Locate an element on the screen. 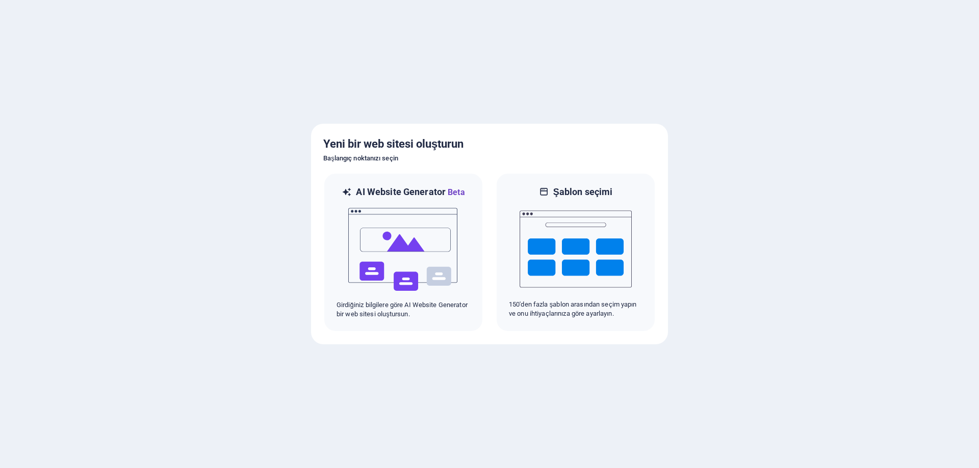  div: AI Website GeneratorBetaaiGirdiğiniz bilgilere göre AI Website Generator bir web sitesi oluştursun. is located at coordinates (403, 252).